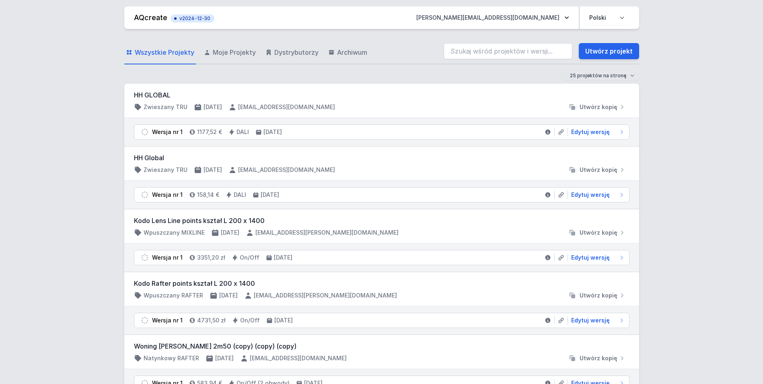 The image size is (763, 384). I want to click on h3: HH Global, so click(382, 158).